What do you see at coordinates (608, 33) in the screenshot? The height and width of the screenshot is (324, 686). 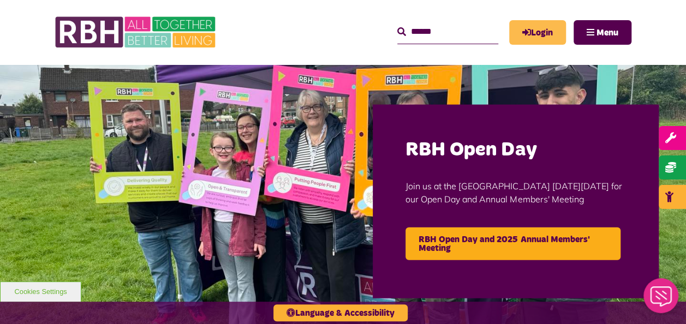 I see `span: Menu` at bounding box center [608, 33].